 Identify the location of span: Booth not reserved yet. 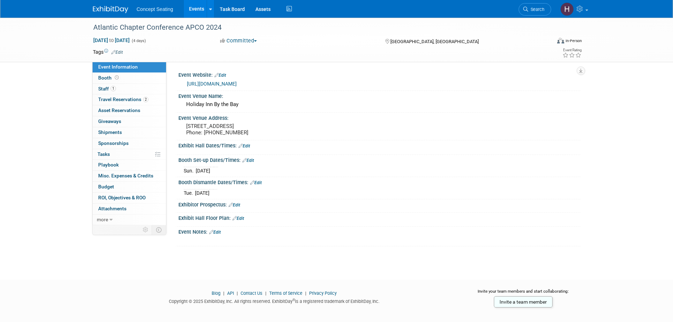
(117, 77).